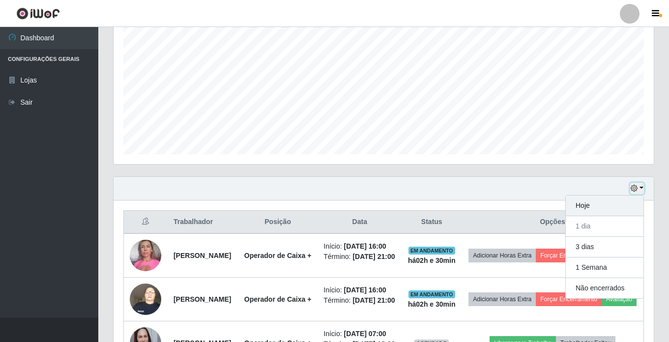  Describe the element at coordinates (359, 222) in the screenshot. I see `th: Data` at that location.